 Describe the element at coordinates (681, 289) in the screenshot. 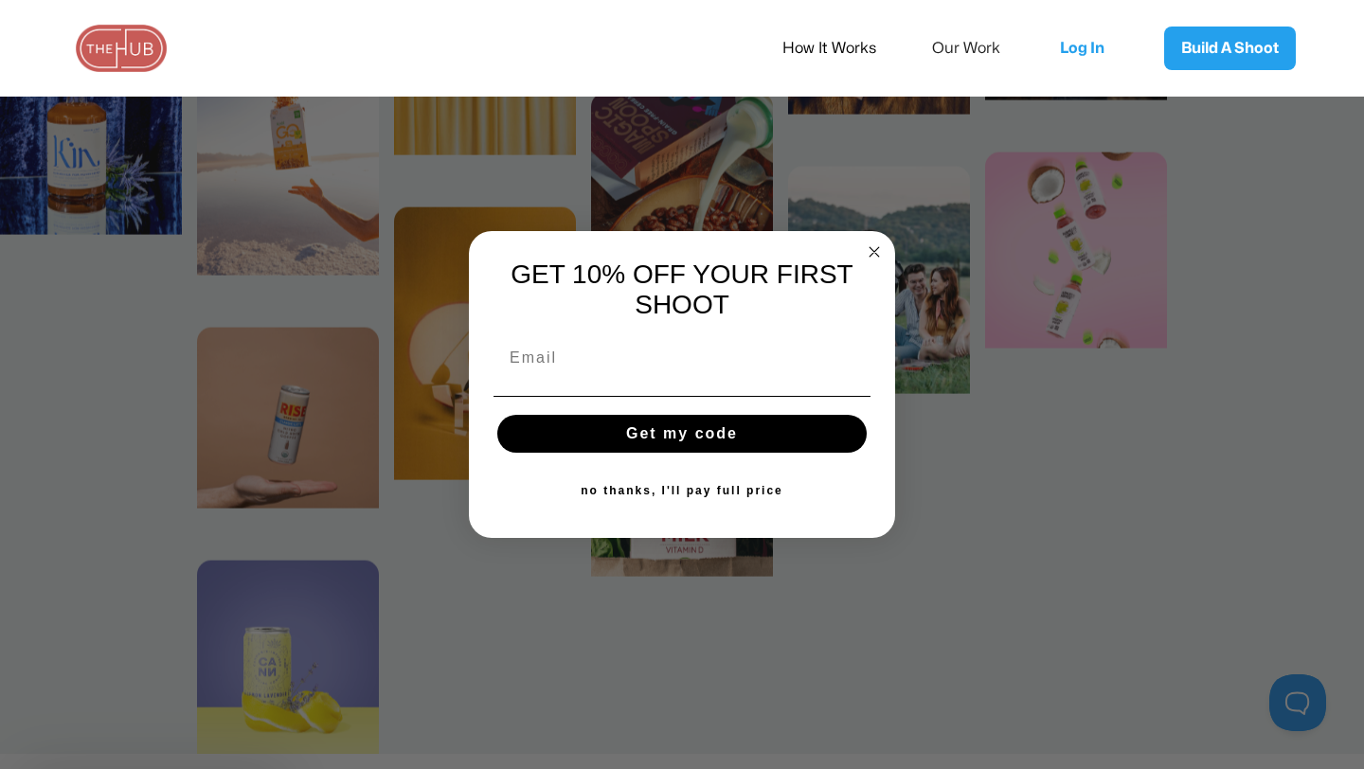

I see `span: GET 10% OFF YOUR FIRST SHOOT` at that location.